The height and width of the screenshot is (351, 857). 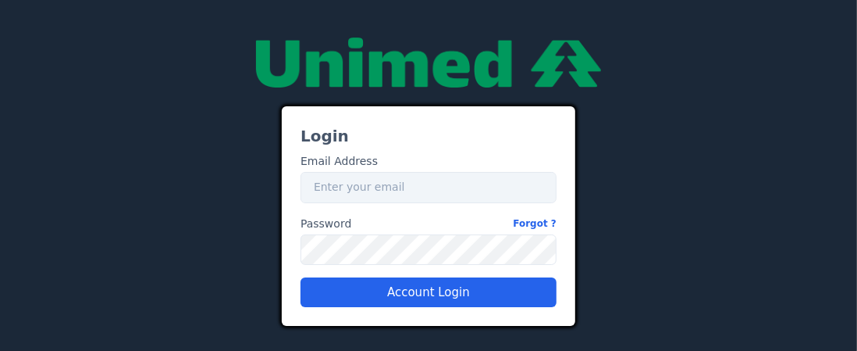 What do you see at coordinates (429, 292) in the screenshot?
I see `button: Account Login` at bounding box center [429, 292].